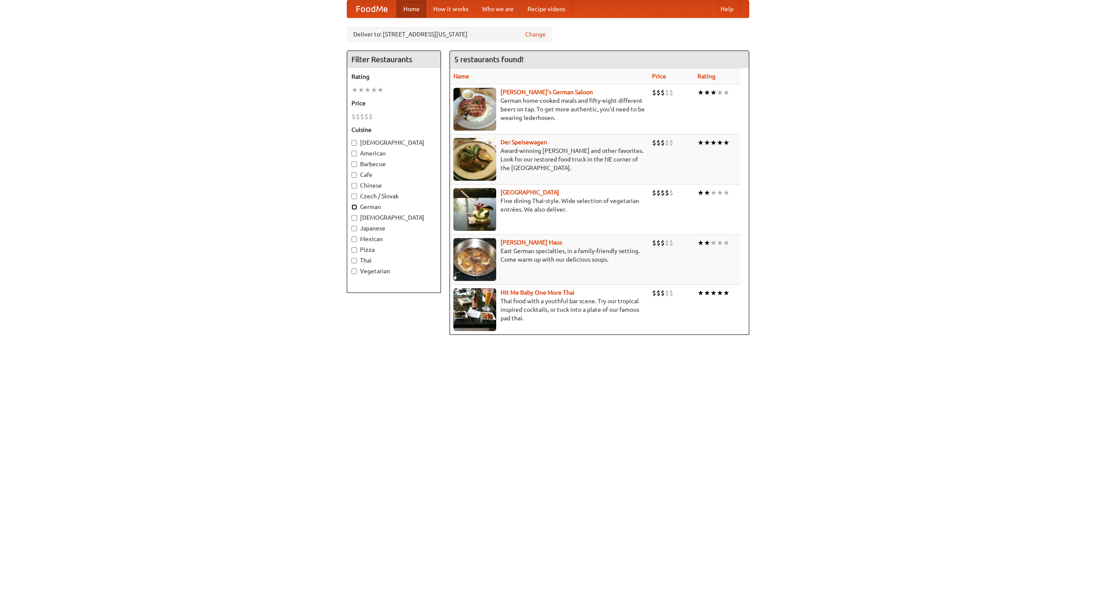 Image resolution: width=1096 pixels, height=606 pixels. Describe the element at coordinates (394, 260) in the screenshot. I see `label: Thai` at that location.